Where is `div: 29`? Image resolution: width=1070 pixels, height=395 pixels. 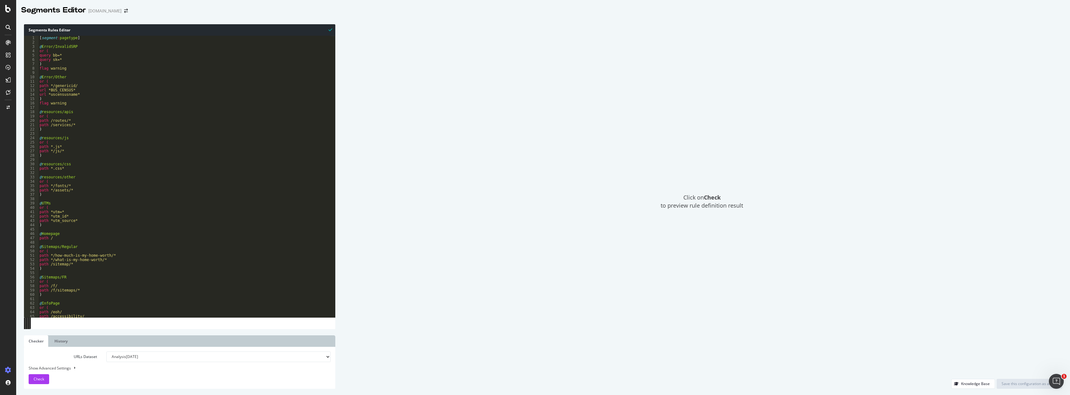 div: 29 is located at coordinates (31, 160).